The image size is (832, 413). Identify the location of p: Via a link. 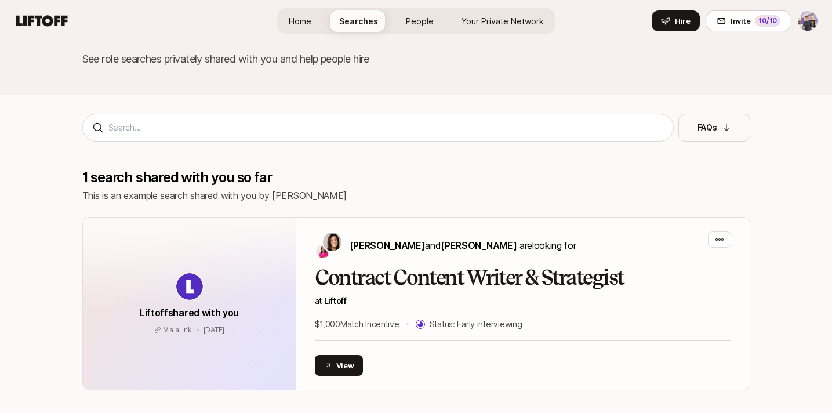
(177, 330).